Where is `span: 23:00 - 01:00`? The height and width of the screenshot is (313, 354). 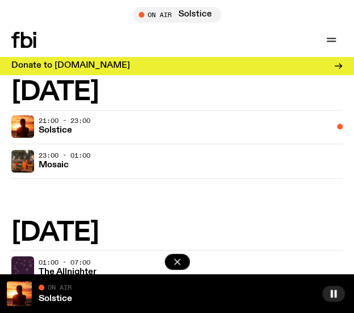 span: 23:00 - 01:00 is located at coordinates (64, 155).